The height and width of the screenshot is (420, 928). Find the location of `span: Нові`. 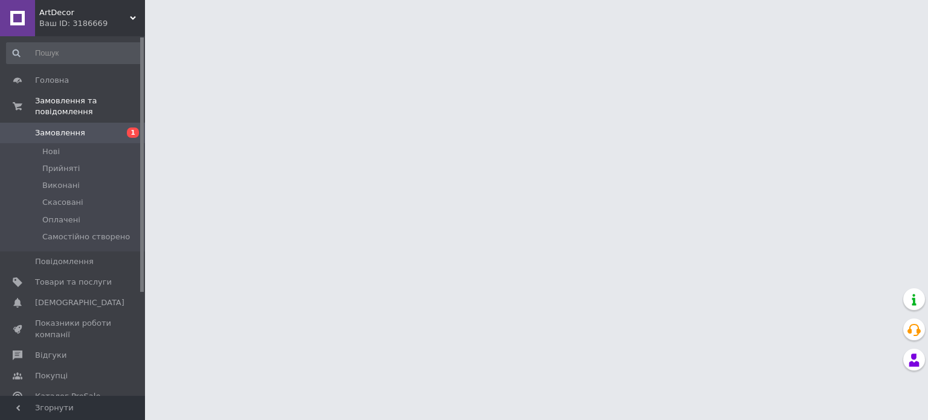

span: Нові is located at coordinates (51, 152).